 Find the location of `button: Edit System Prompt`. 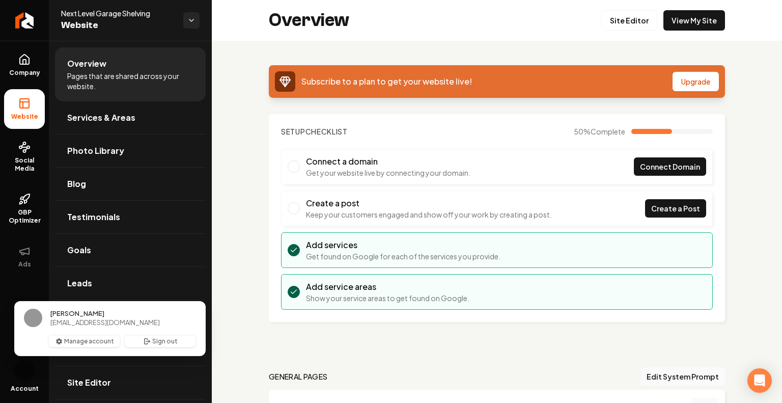

button: Edit System Prompt is located at coordinates (683, 376).